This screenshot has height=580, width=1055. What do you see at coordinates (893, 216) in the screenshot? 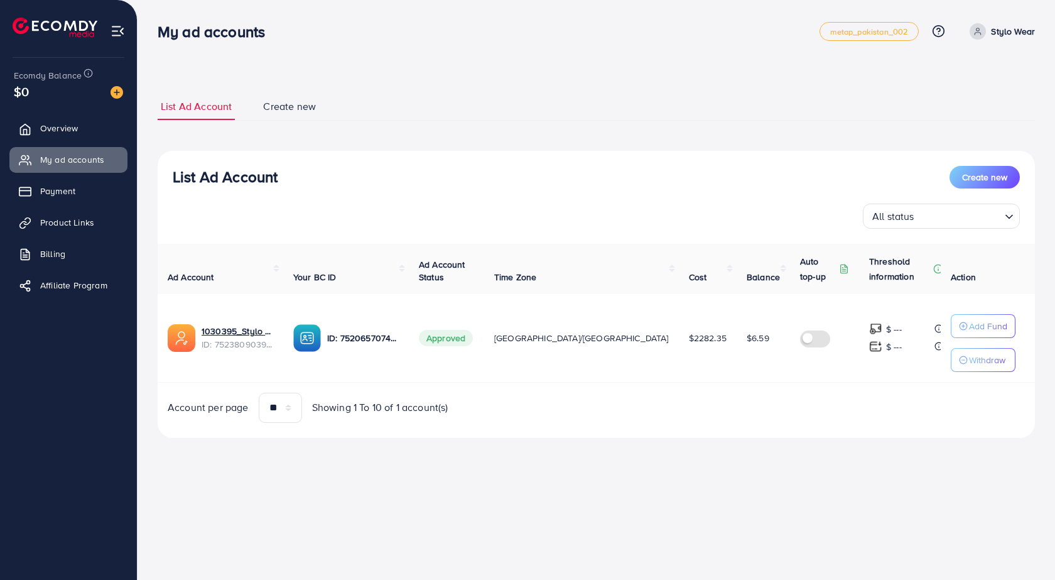
I see `span: All status` at bounding box center [893, 216].